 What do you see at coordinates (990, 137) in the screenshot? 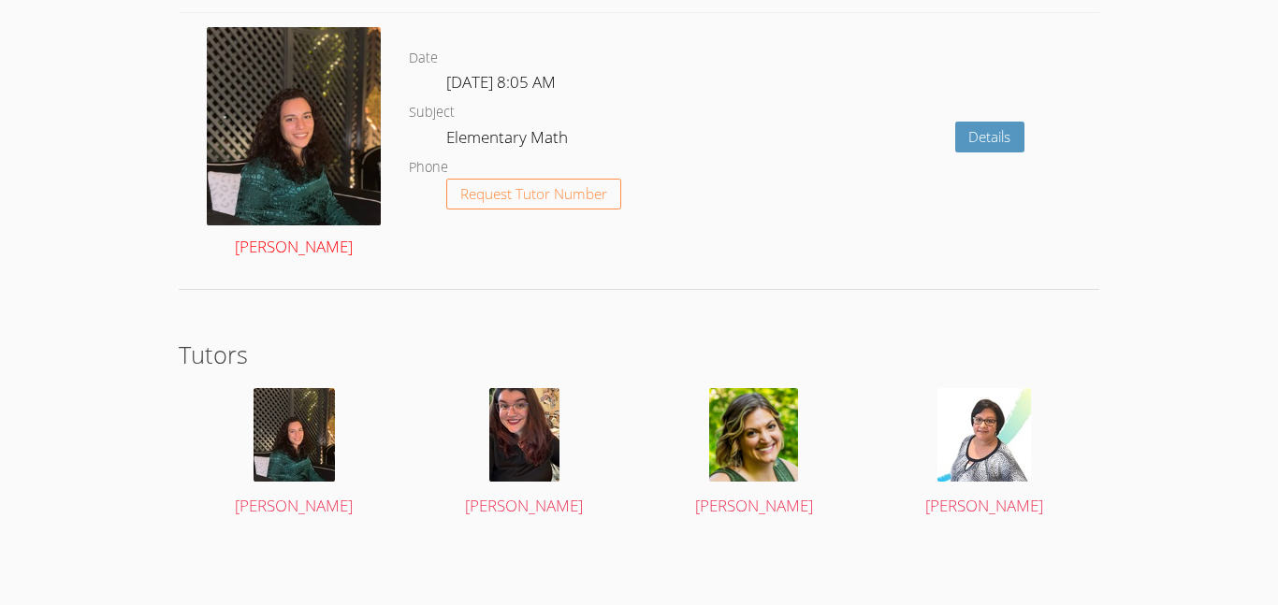
I see `a: Details` at bounding box center [990, 137].